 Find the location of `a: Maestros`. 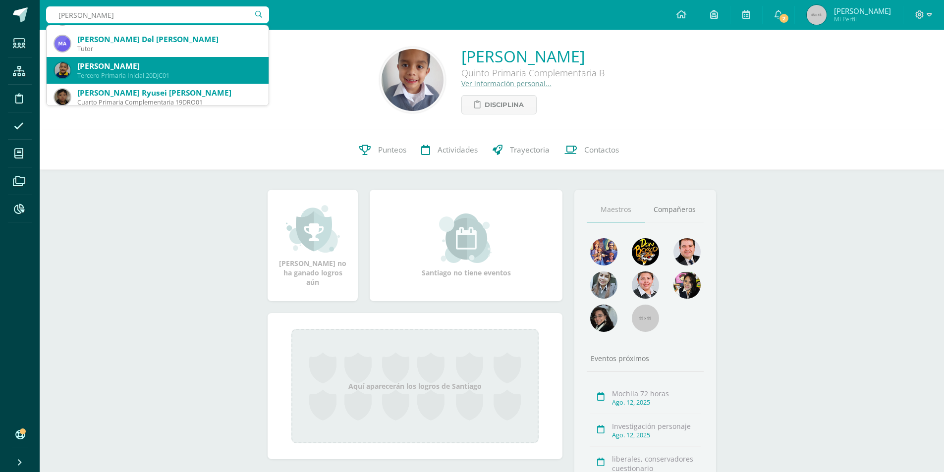

a: Maestros is located at coordinates (616, 210).